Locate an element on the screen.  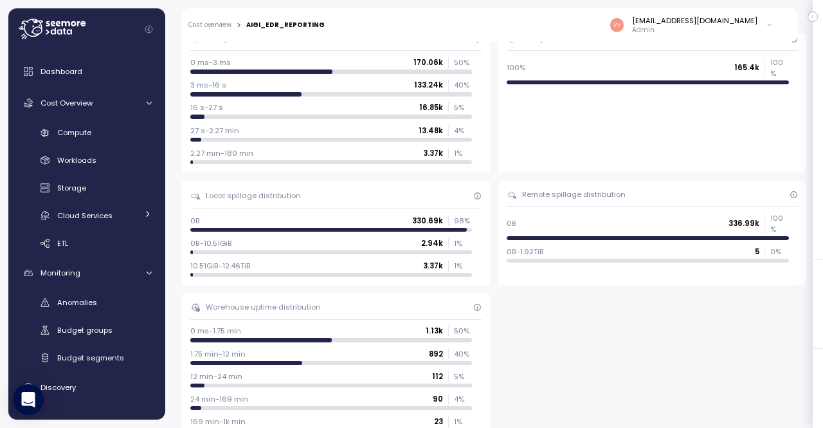
span: Monitoring is located at coordinates (60, 273).